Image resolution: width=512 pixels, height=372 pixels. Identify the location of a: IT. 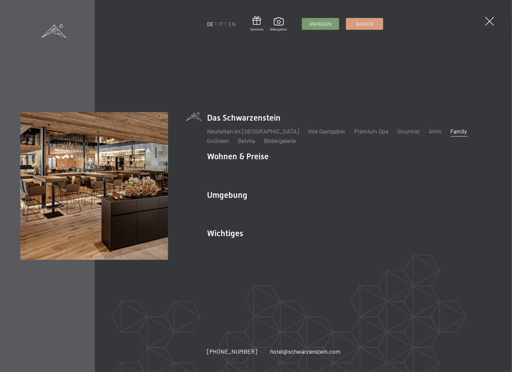
(221, 24).